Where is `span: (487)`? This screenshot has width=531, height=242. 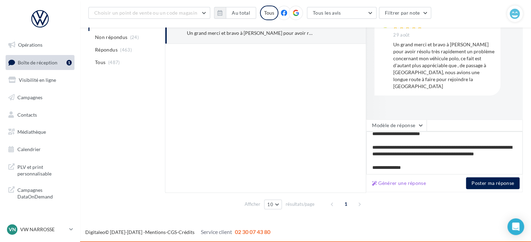
span: (487) is located at coordinates (114, 62).